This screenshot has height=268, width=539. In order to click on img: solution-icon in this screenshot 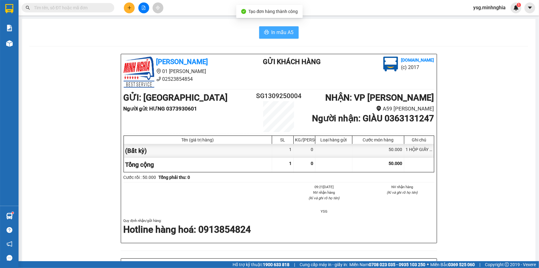, I will do `click(9, 28)`.